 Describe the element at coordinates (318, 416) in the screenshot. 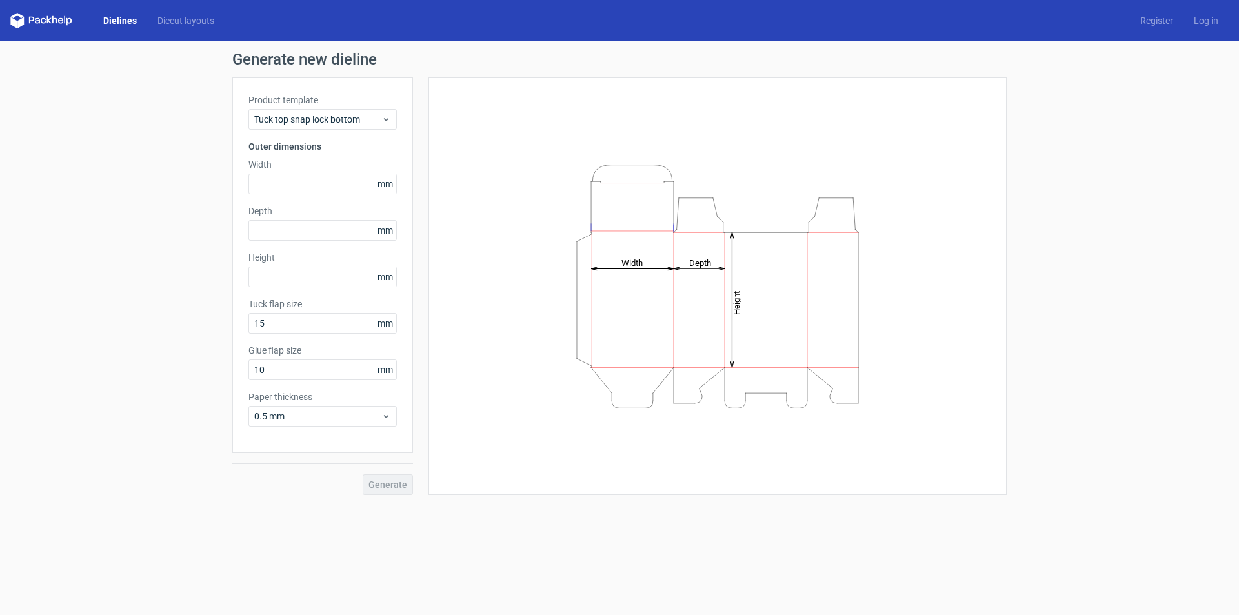

I see `span: 0.5 mm` at that location.